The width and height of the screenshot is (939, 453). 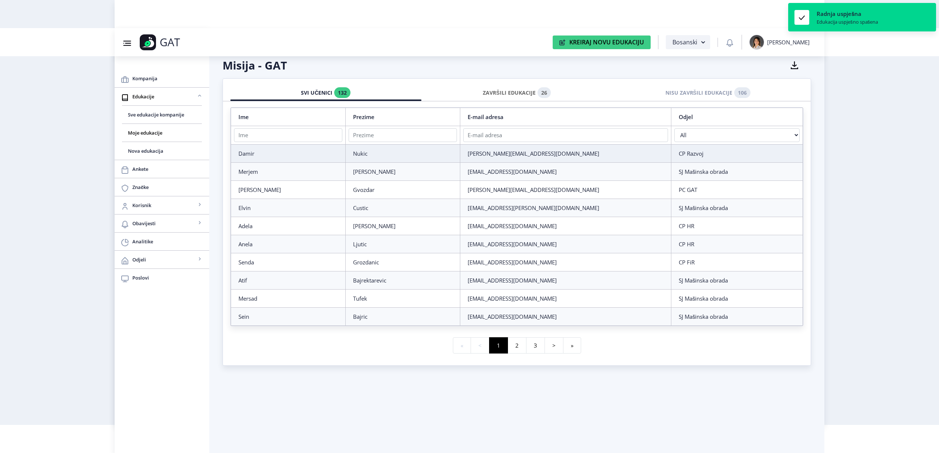 What do you see at coordinates (517, 345) in the screenshot?
I see `button: 2` at bounding box center [517, 345].